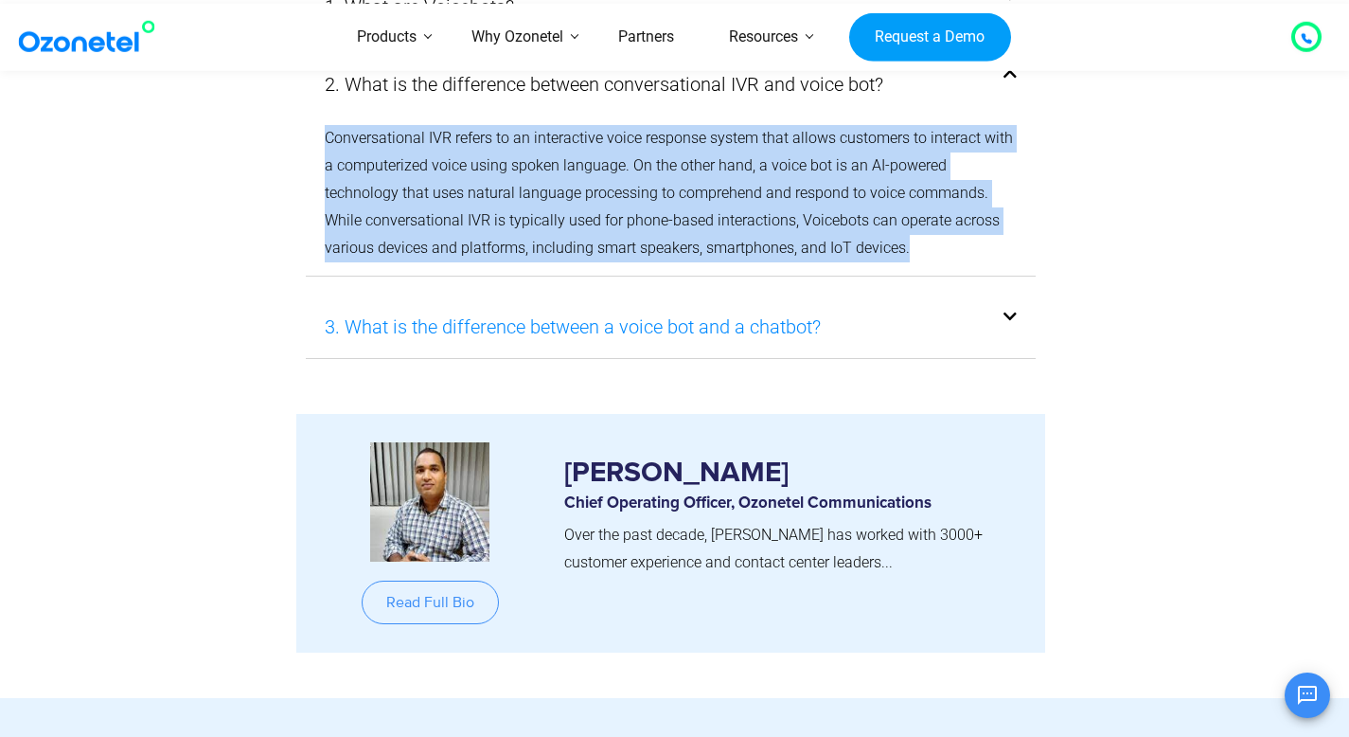  I want to click on a: Products, so click(386, 37).